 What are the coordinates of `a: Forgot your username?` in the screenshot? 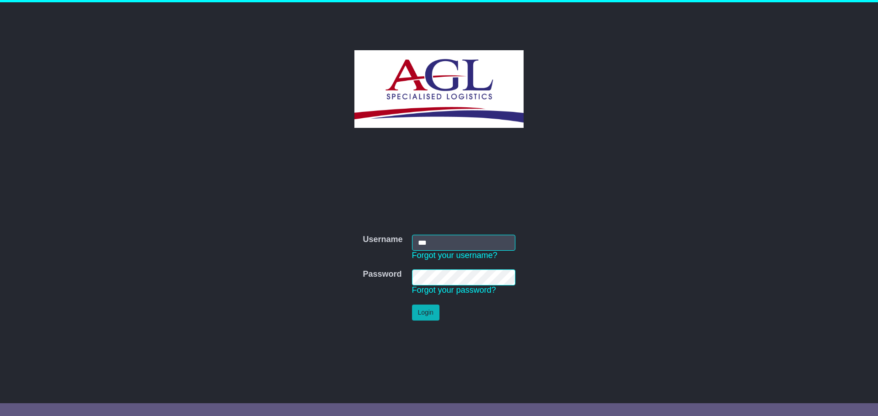 It's located at (454, 256).